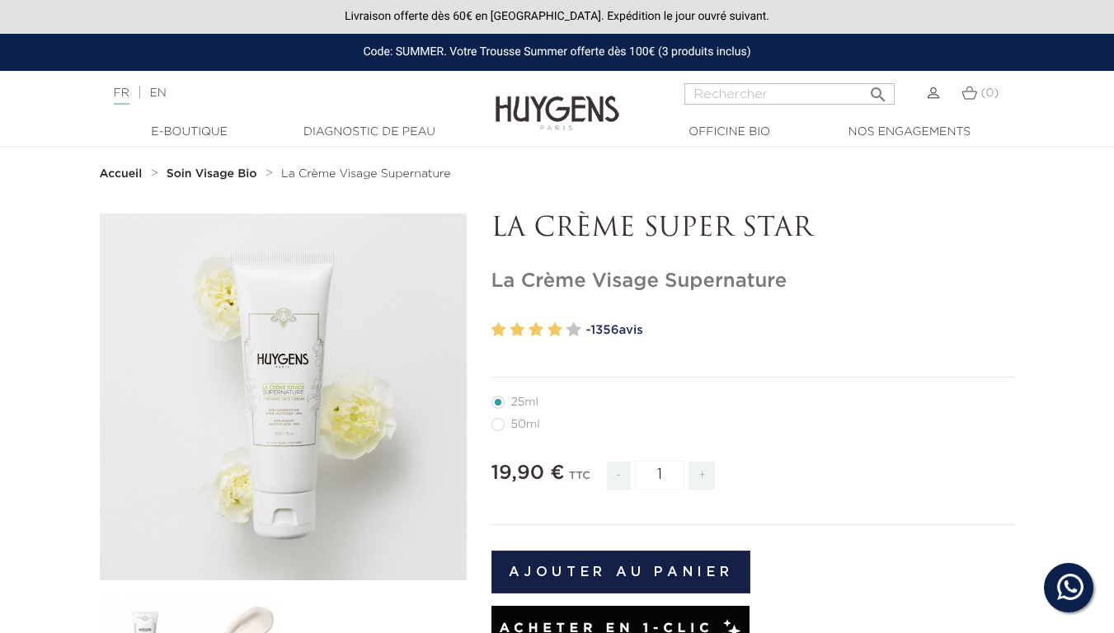 The image size is (1114, 633). I want to click on a: Soin Visage Bio, so click(214, 174).